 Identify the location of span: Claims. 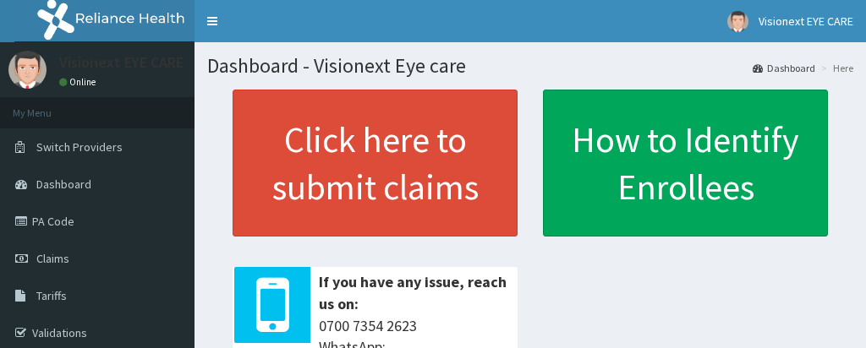
(52, 259).